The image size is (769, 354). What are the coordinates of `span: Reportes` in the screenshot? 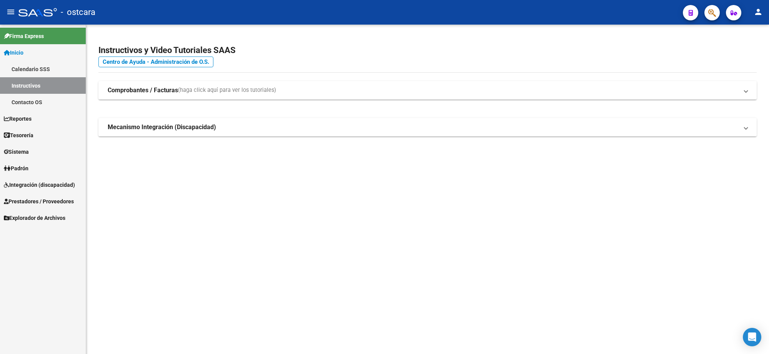 It's located at (18, 119).